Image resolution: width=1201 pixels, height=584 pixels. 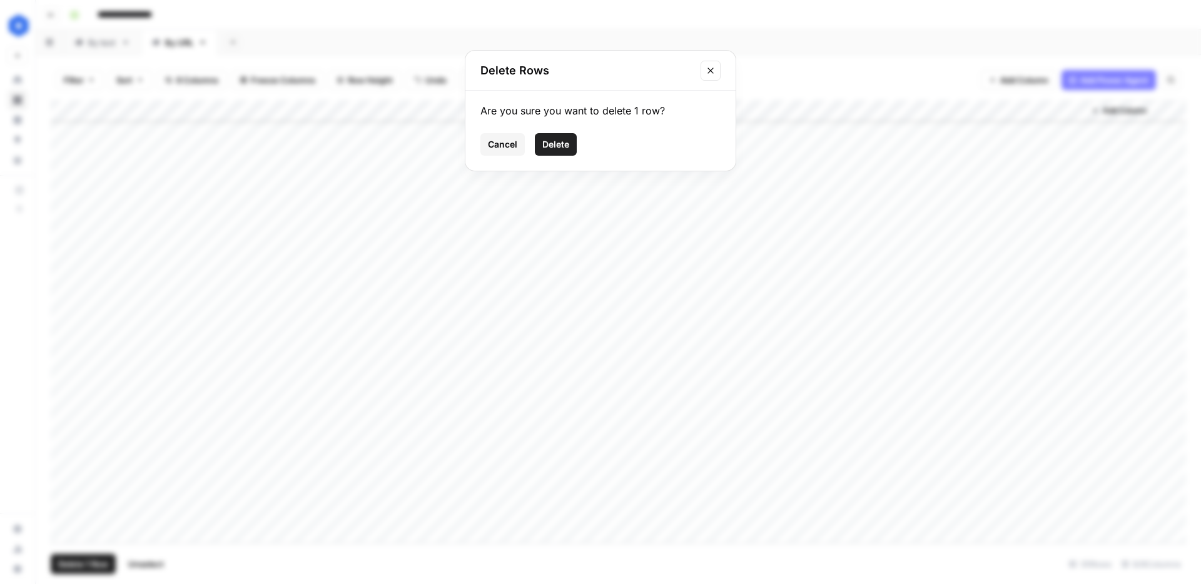 What do you see at coordinates (587, 71) in the screenshot?
I see `h2: Delete Rows` at bounding box center [587, 71].